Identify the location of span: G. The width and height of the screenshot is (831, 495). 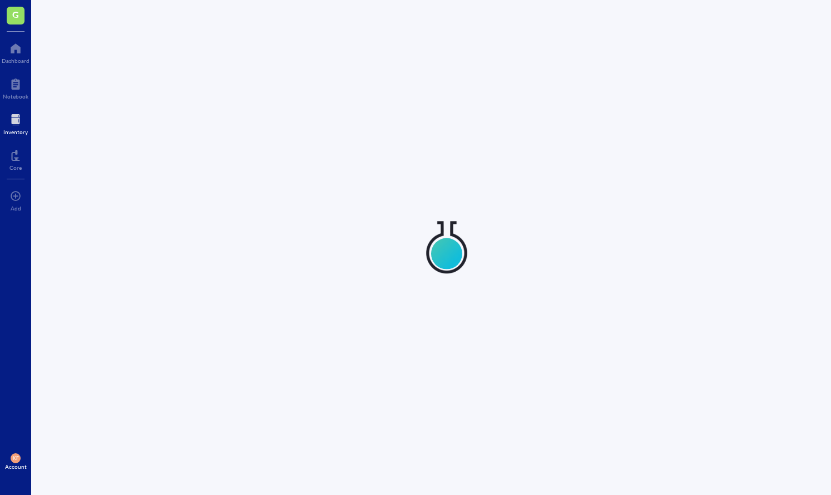
(16, 14).